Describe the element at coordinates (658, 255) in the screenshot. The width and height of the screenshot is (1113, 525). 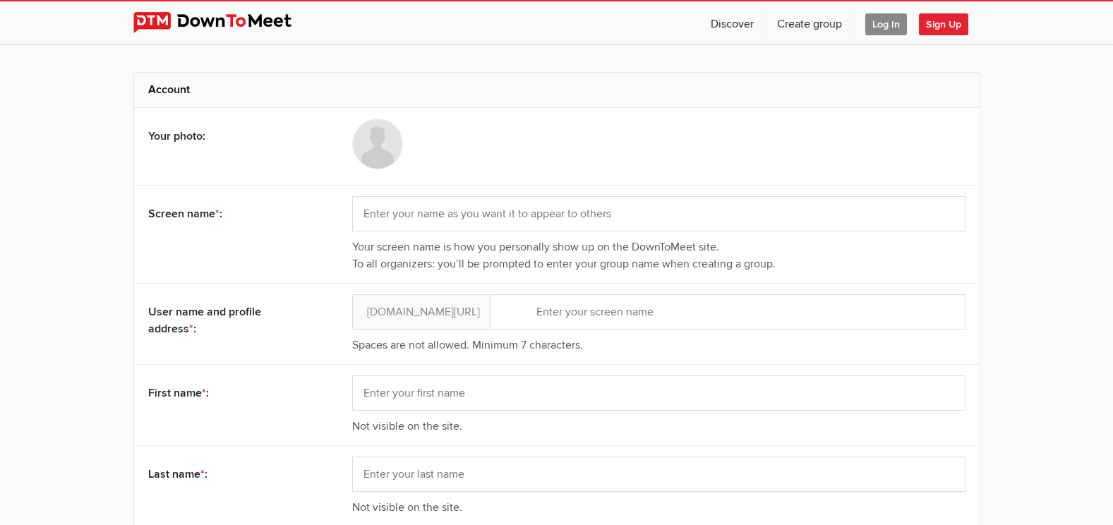
I see `div: Your screen name is how you personally show up on the DownToMeet site. To all organizers: you’ll ...` at that location.